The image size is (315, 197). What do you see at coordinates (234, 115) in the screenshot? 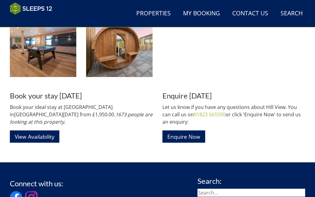
I see `p: Let us know if you have any questions about Hill View. You can call us on or click 'Enquire Now' ...` at bounding box center [234, 115].